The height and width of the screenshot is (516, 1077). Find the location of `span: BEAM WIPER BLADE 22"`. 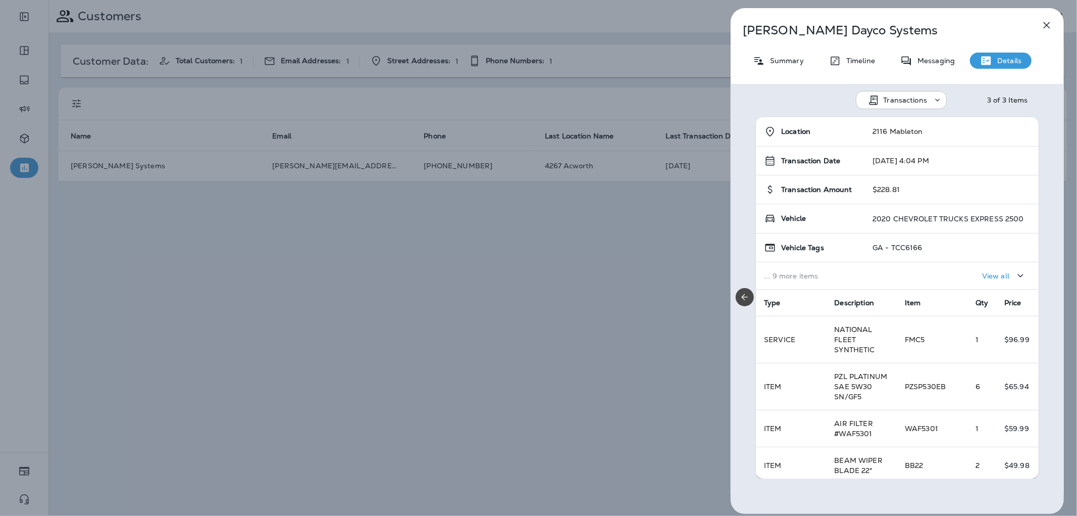

span: BEAM WIPER BLADE 22" is located at coordinates (858, 465).